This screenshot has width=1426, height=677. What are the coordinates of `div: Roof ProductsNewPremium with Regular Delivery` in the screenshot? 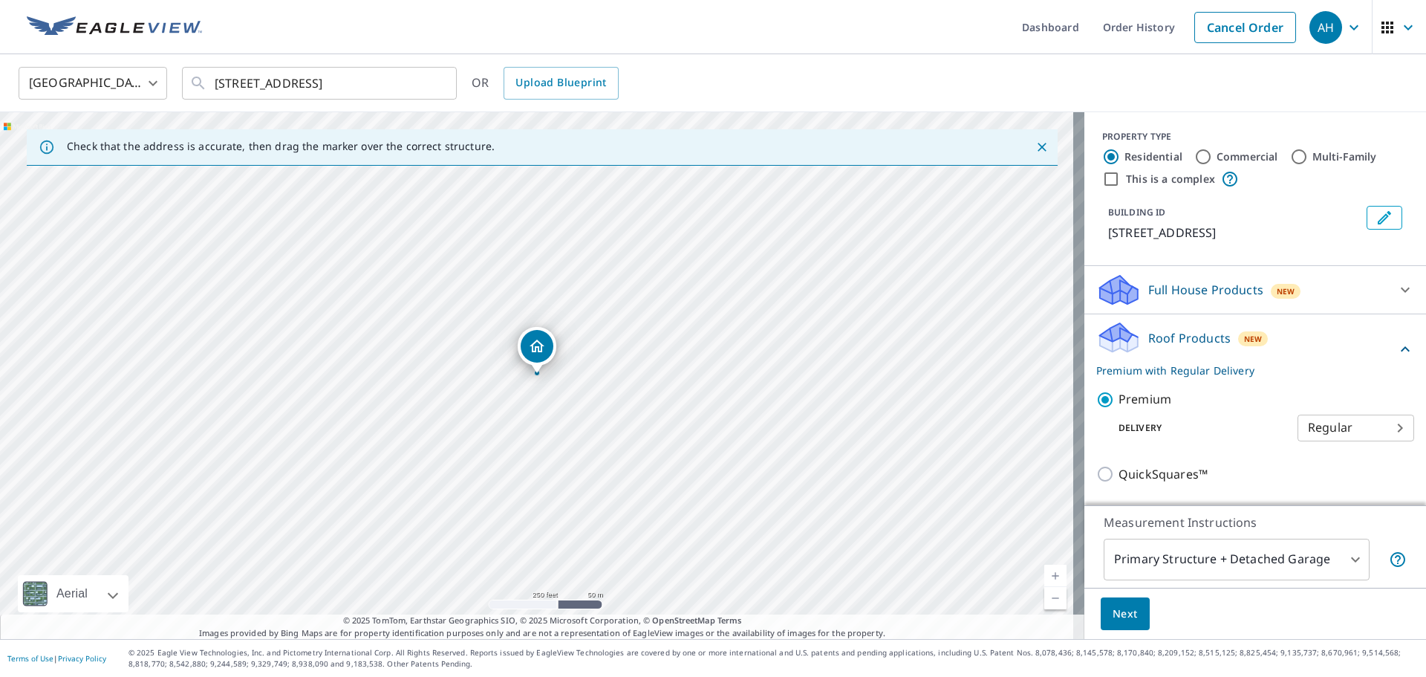 It's located at (1255, 349).